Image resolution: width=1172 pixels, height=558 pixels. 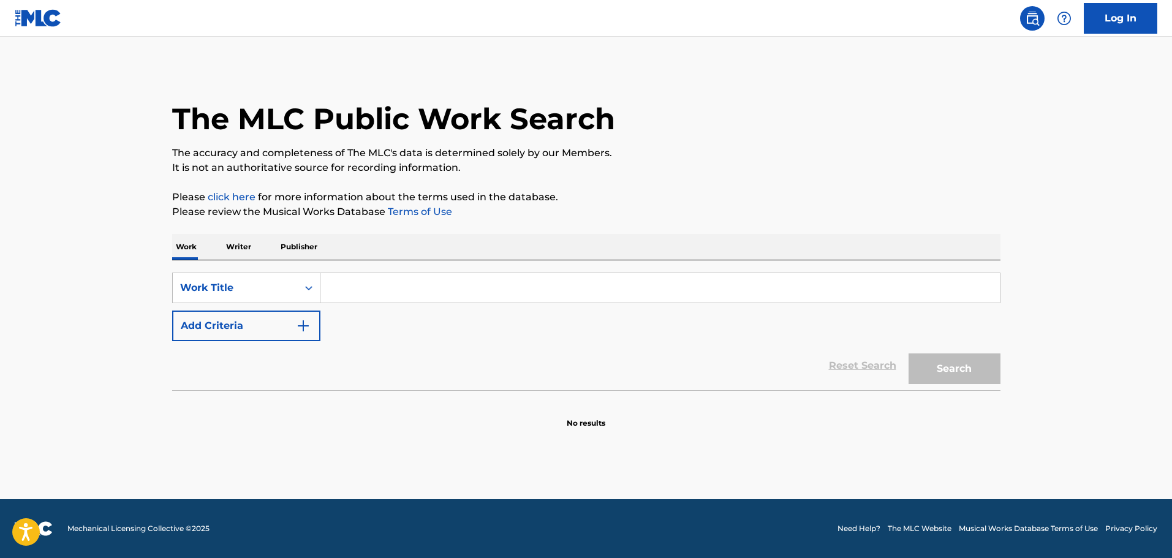 I want to click on div: Chat Widget, so click(x=1141, y=529).